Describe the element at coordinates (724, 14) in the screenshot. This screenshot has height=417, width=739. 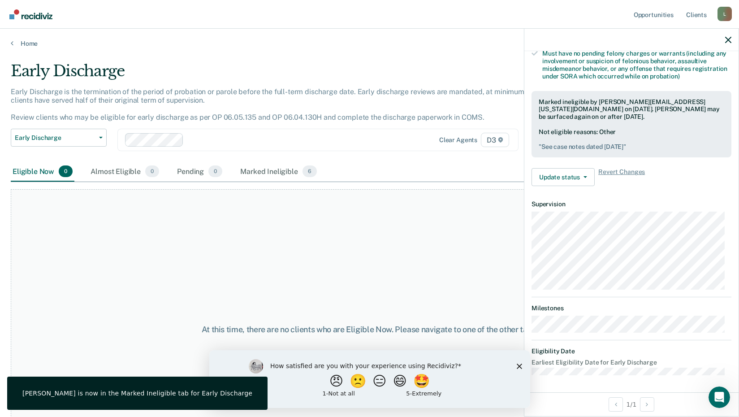
I see `div: L` at that location.